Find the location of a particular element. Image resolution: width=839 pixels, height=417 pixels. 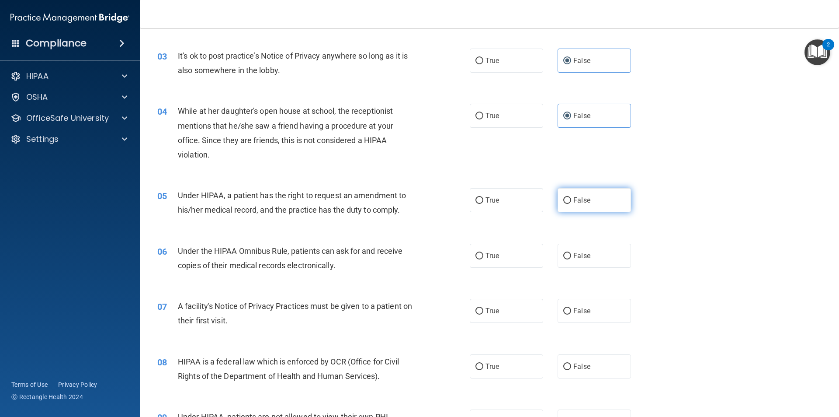

p: HIPAA is located at coordinates (37, 76).